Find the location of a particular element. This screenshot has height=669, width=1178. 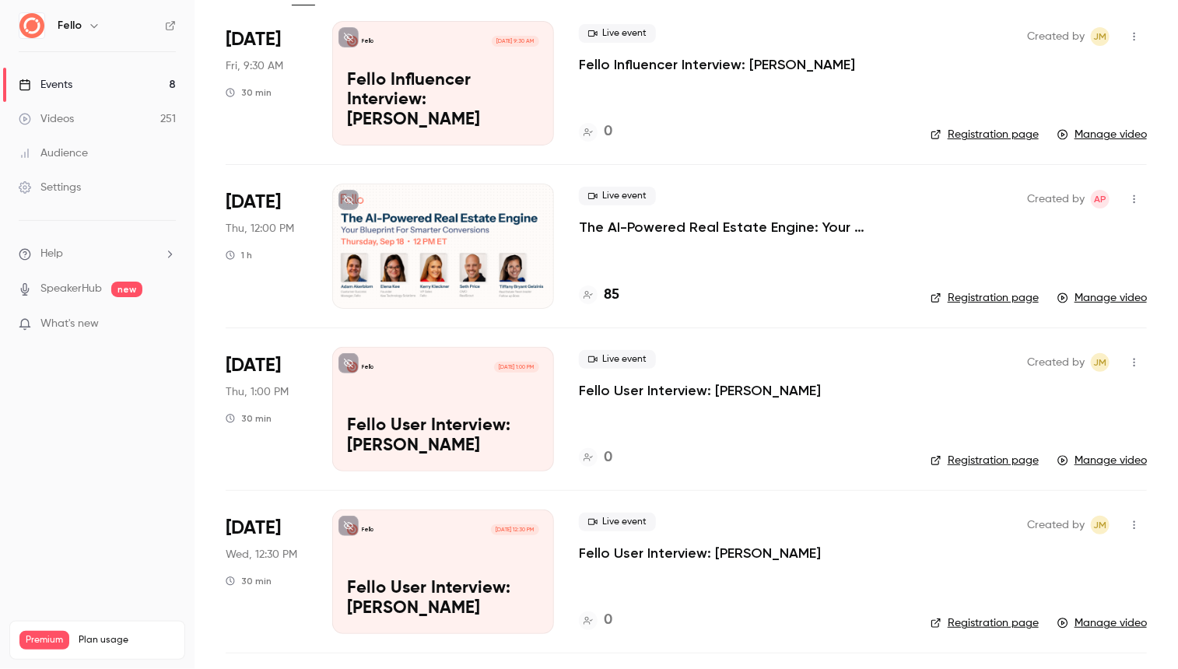

li: help-dropdown-opener is located at coordinates (97, 254).